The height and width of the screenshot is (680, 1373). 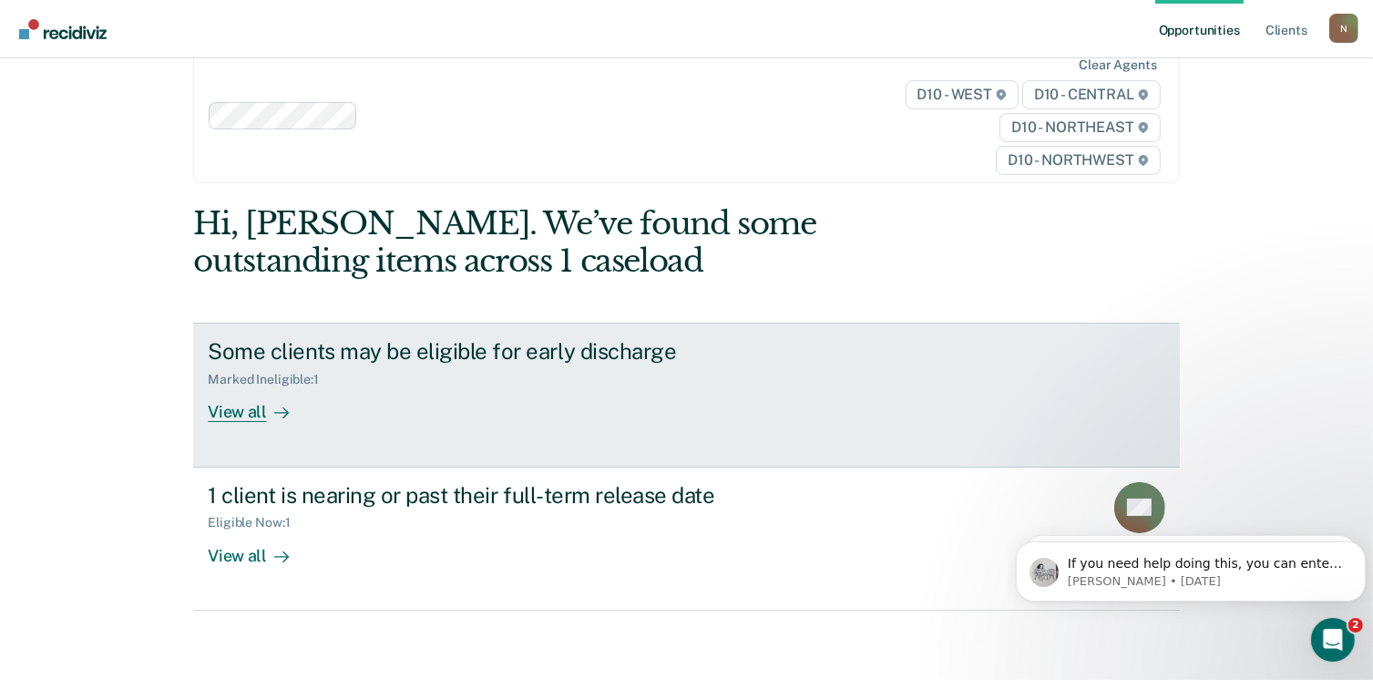 What do you see at coordinates (196, 78) in the screenshot?
I see `span: If you need help doing this, you can enter a COMS ticket and FOA business will reach out and help...` at bounding box center [196, 78].